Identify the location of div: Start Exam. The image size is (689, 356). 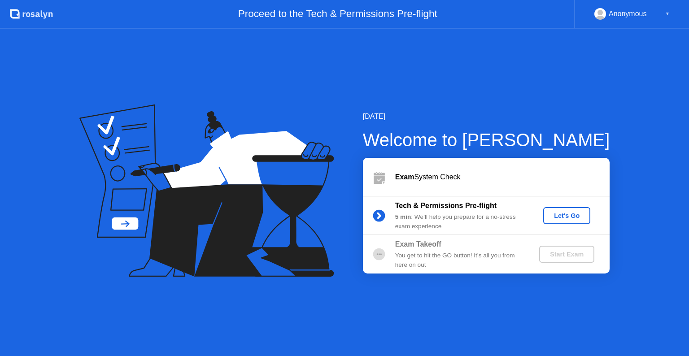
(567, 254).